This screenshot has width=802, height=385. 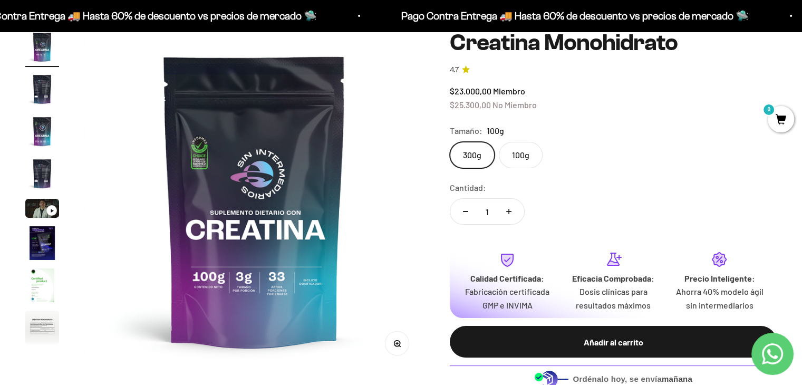 What do you see at coordinates (42, 48) in the screenshot?
I see `button: Ir al artículo 1` at bounding box center [42, 48].